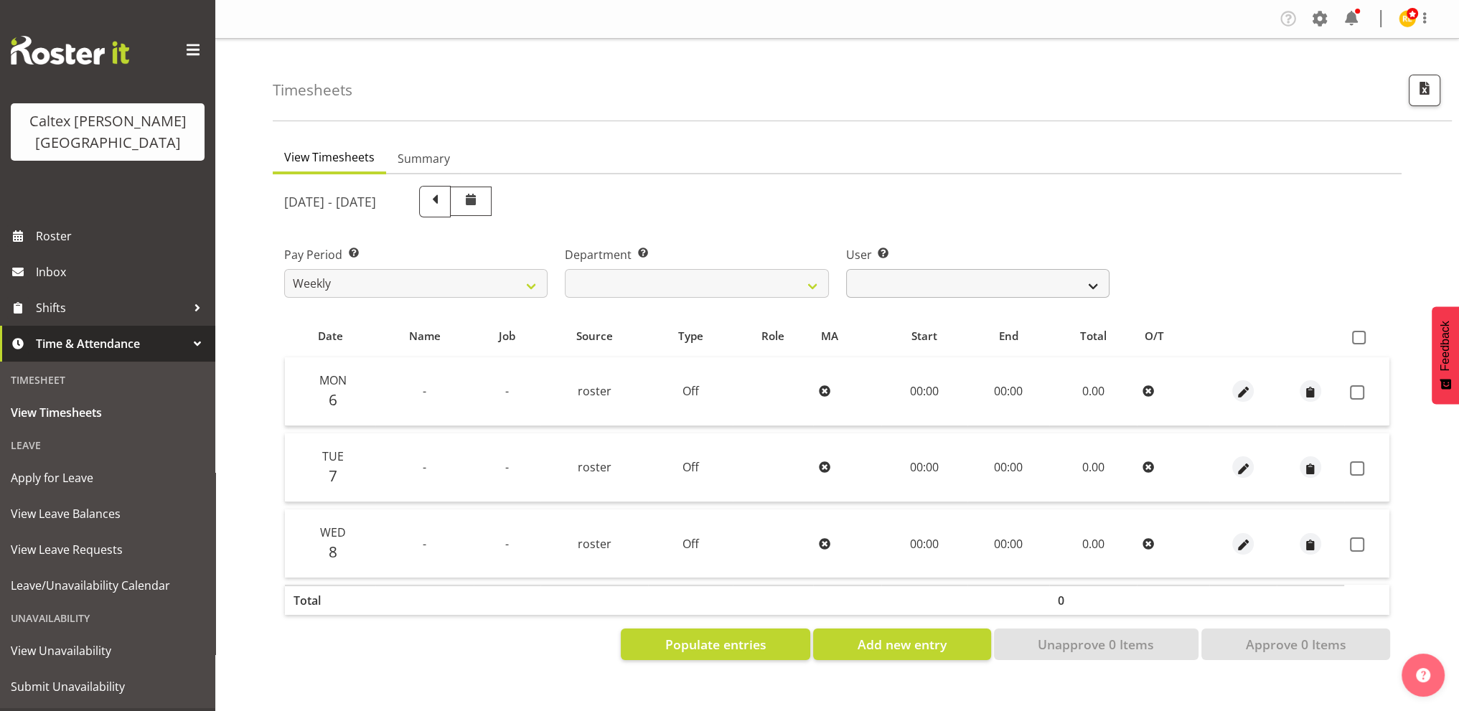 This screenshot has height=711, width=1459. I want to click on a: View Leave Requests, so click(108, 550).